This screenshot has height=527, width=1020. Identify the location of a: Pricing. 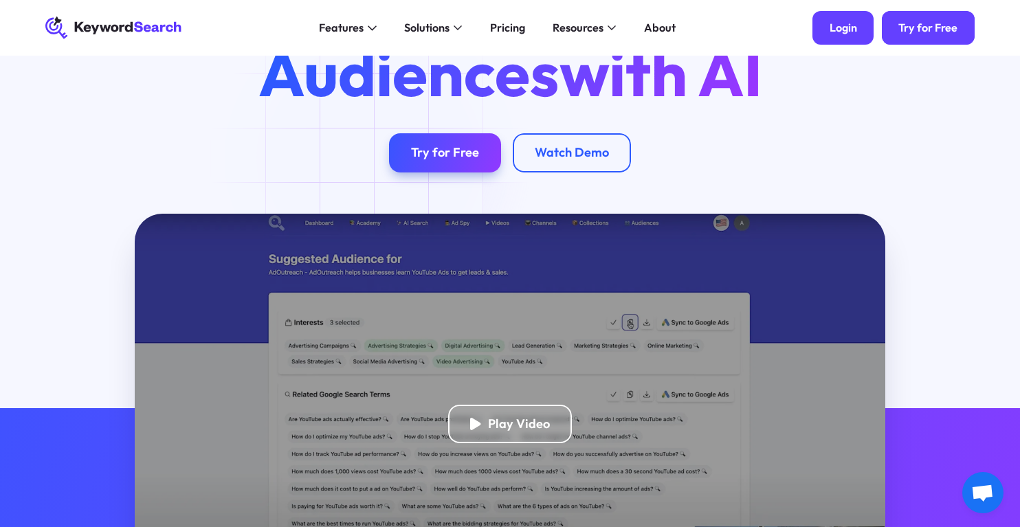
(507, 28).